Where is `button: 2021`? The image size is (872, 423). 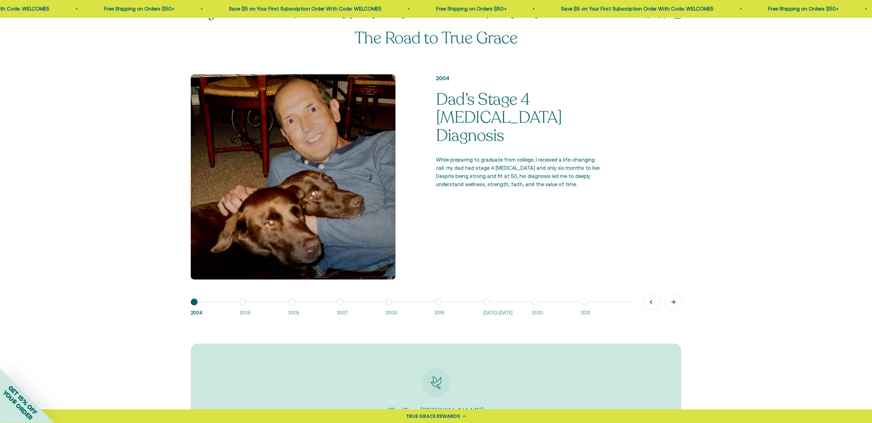
button: 2021 is located at coordinates (605, 309).